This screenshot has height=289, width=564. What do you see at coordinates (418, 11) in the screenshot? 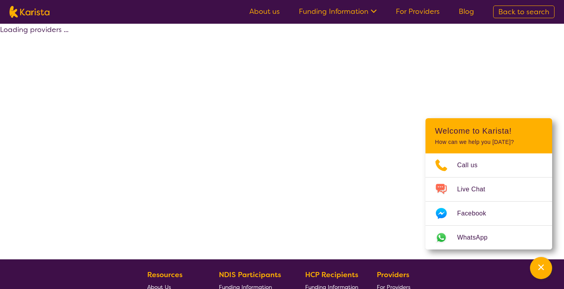
I see `a: For Providers` at bounding box center [418, 11].